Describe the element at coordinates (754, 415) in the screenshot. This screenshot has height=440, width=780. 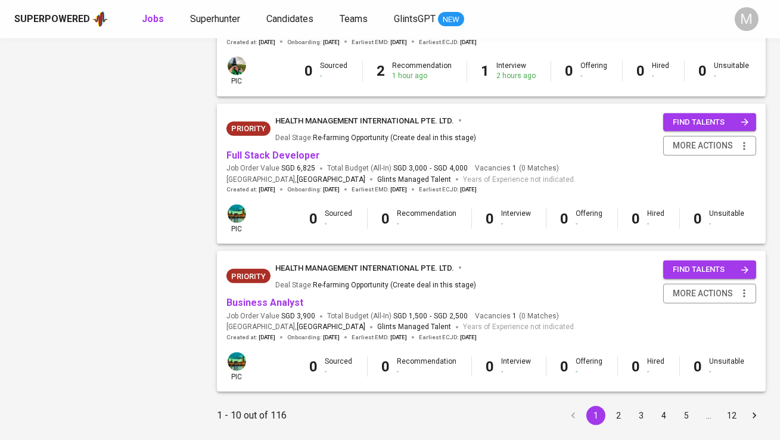
I see `button: Go to next page` at that location.